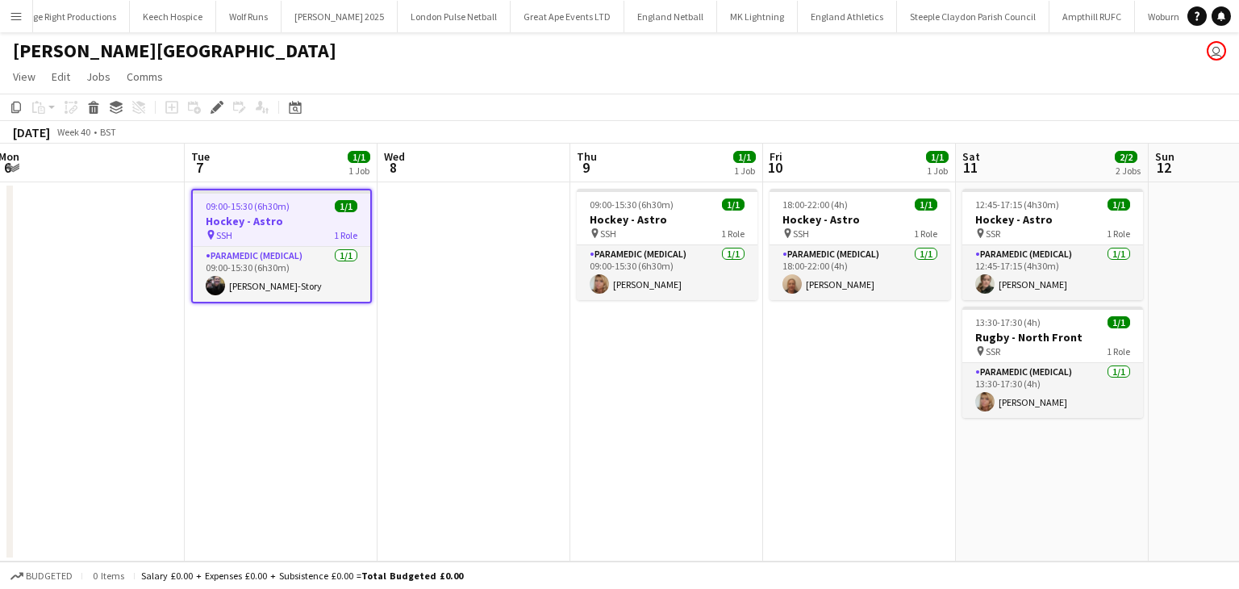 The width and height of the screenshot is (1239, 589). I want to click on button: Keech Hospice, so click(173, 16).